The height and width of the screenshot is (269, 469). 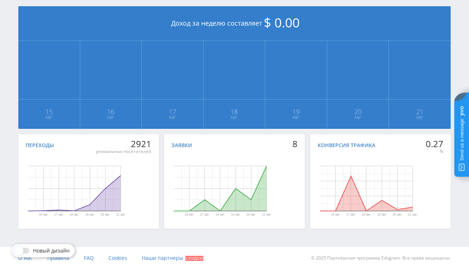 I want to click on span: Правила, so click(x=58, y=258).